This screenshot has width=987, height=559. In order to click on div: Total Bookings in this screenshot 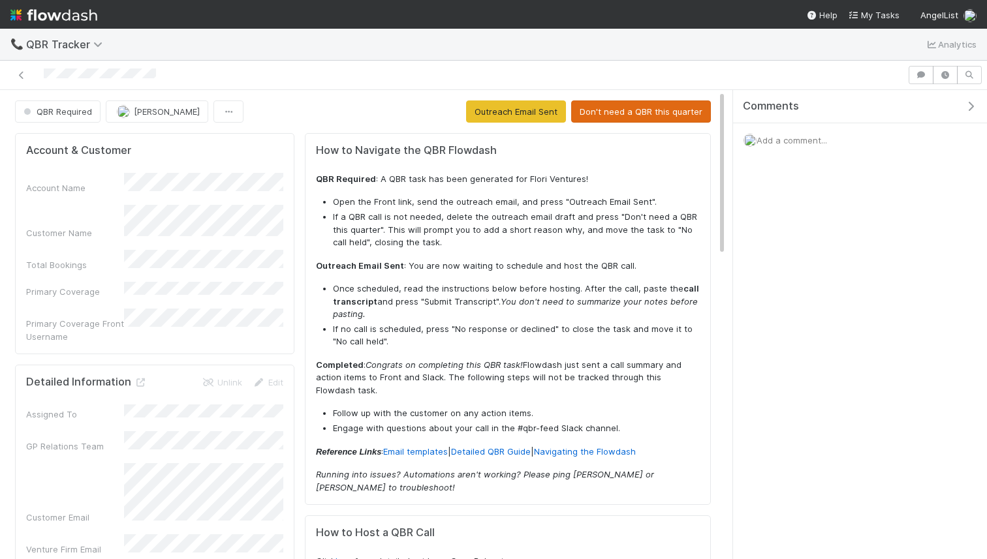, I will do `click(75, 265)`.